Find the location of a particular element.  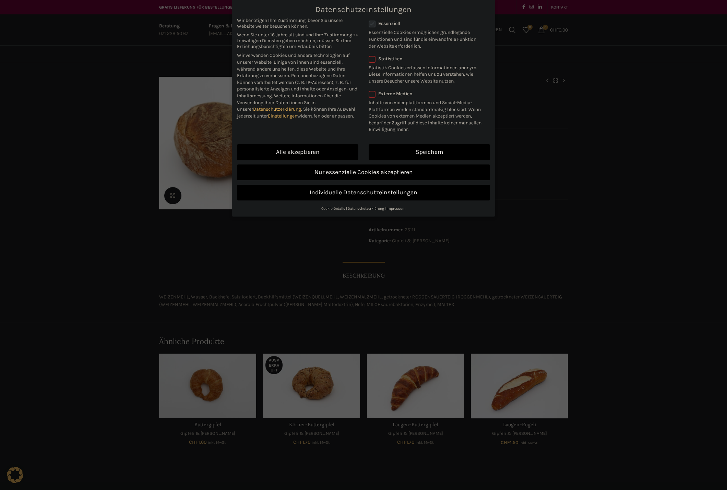

span: Datenschutzeinstellungen is located at coordinates (363, 10).